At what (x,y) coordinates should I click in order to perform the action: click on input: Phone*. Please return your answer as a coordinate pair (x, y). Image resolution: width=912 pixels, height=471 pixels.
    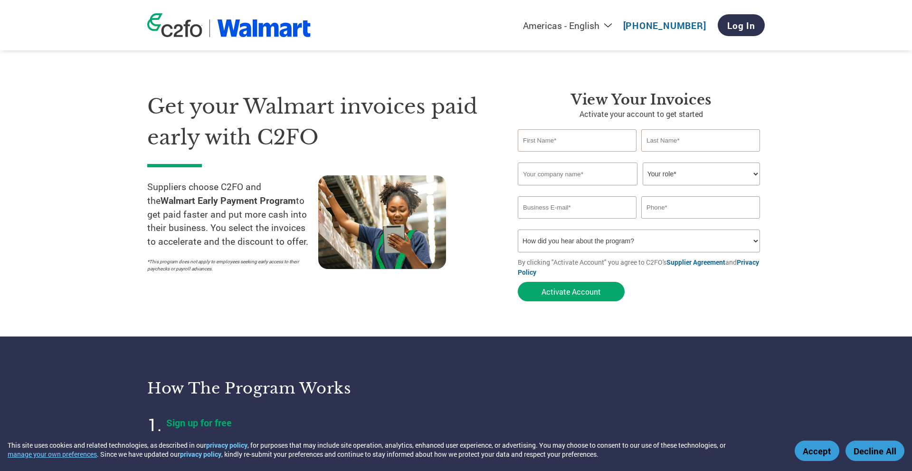
    Looking at the image, I should click on (701, 207).